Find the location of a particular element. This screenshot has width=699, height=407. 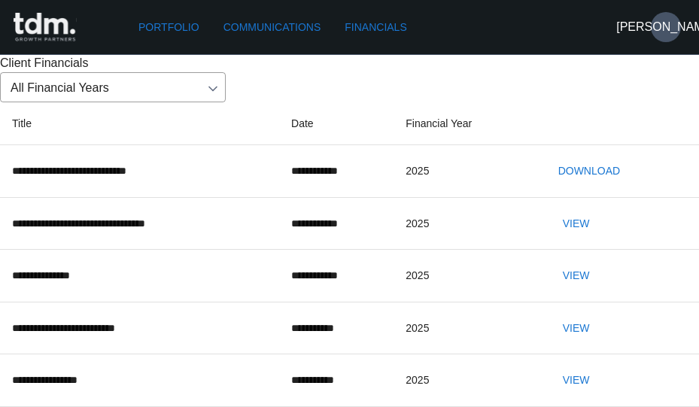

th: Financial Year is located at coordinates (467, 123).